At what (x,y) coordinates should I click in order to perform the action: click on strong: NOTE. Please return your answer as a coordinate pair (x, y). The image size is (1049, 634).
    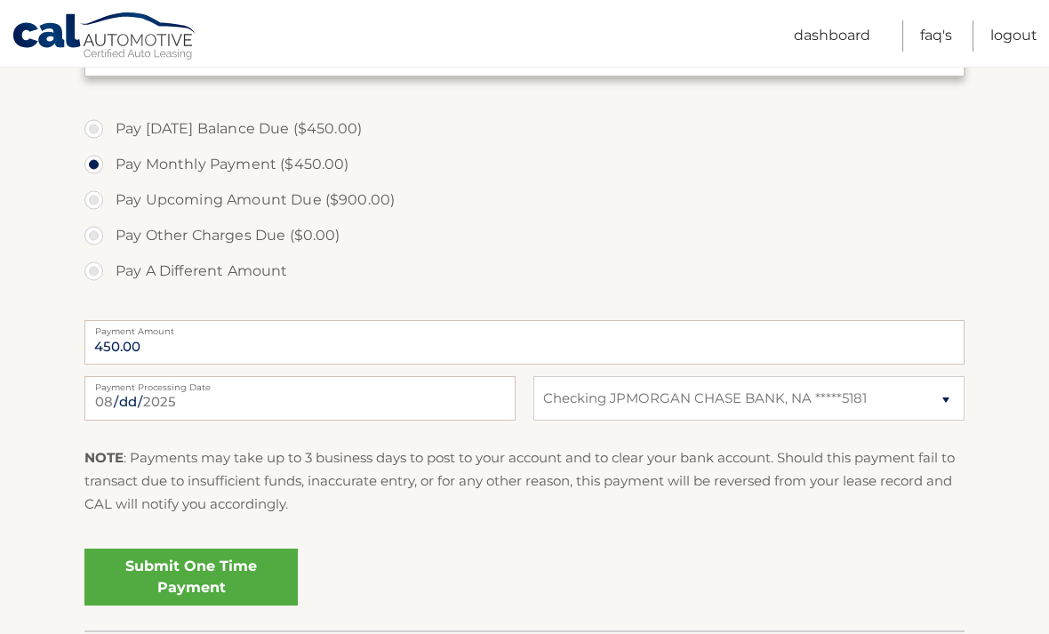
    Looking at the image, I should click on (104, 457).